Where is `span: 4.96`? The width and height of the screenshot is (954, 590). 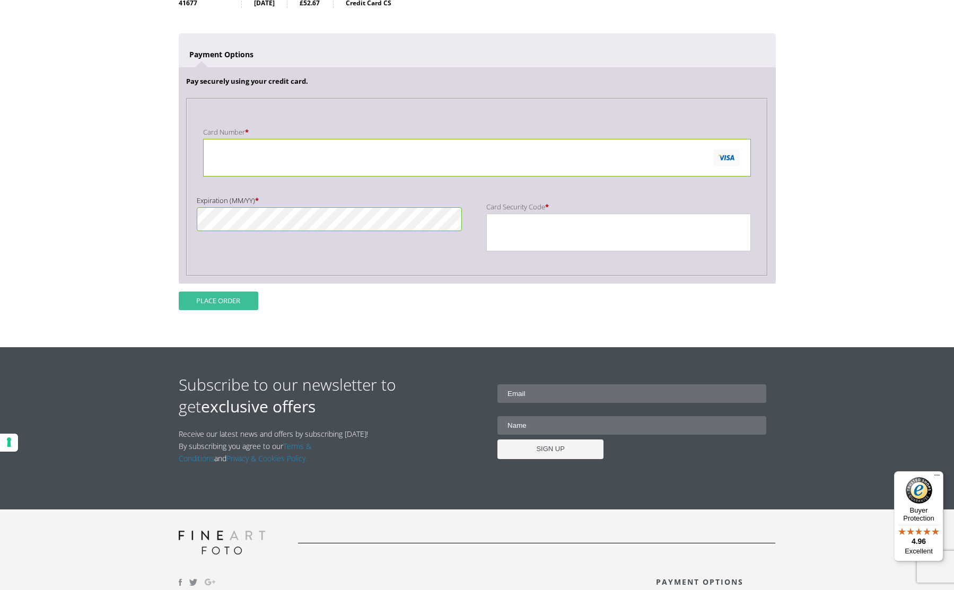
span: 4.96 is located at coordinates (918, 541).